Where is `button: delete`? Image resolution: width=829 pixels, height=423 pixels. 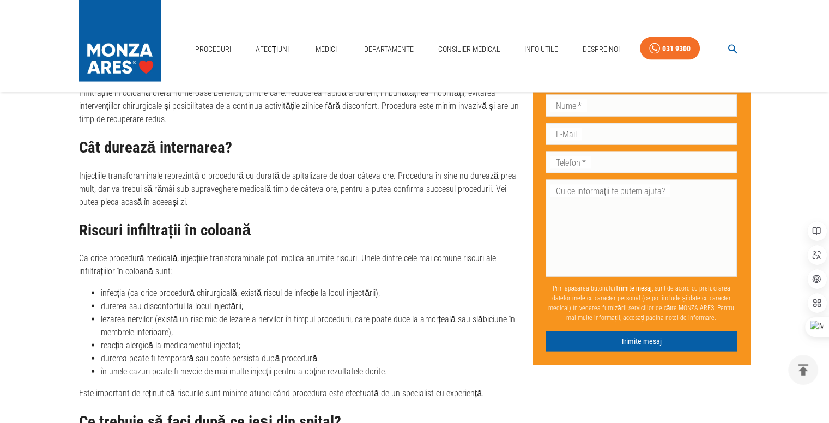
button: delete is located at coordinates (803, 370).